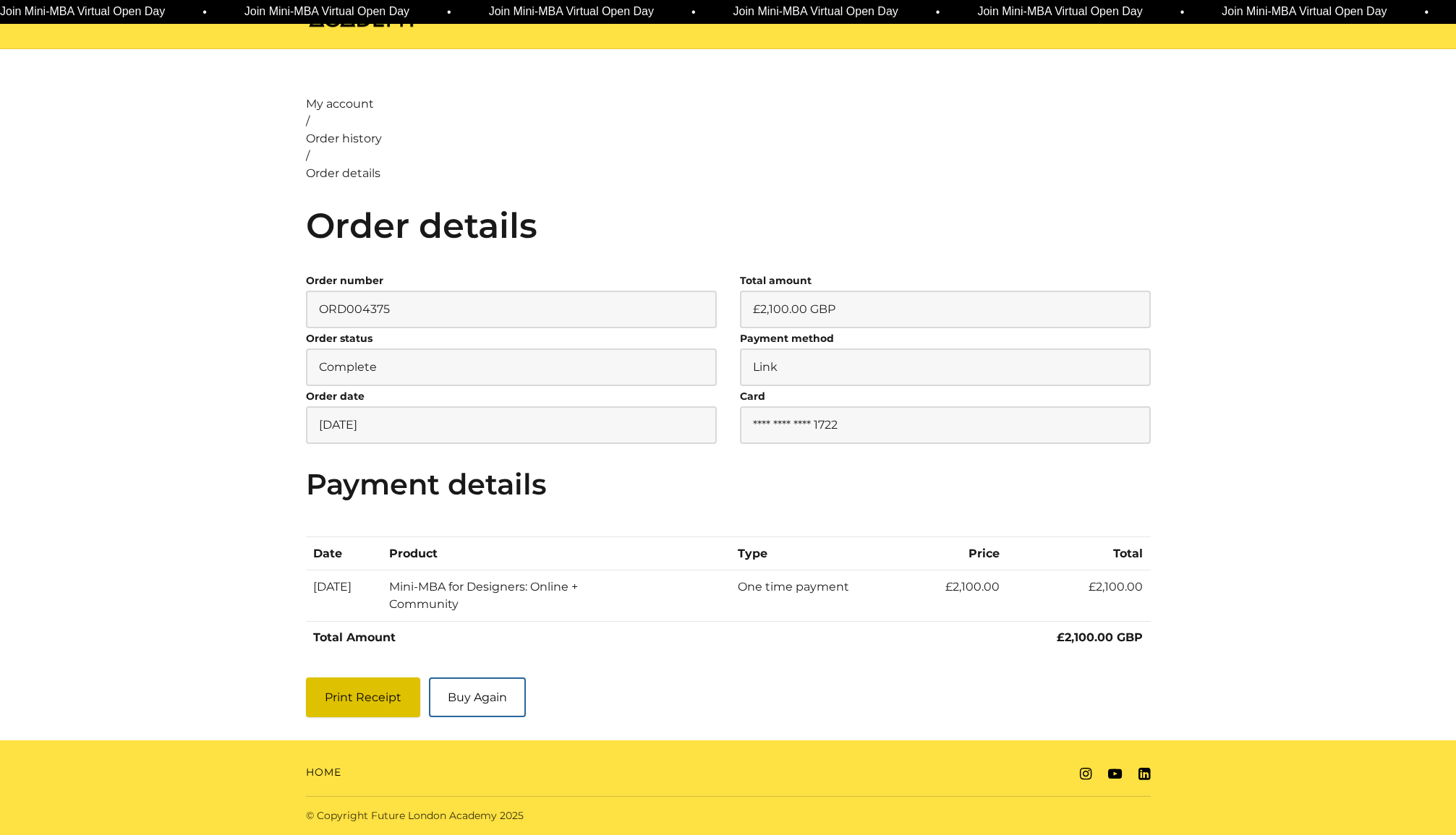 The width and height of the screenshot is (1456, 835). What do you see at coordinates (819, 554) in the screenshot?
I see `th: Type` at bounding box center [819, 554].